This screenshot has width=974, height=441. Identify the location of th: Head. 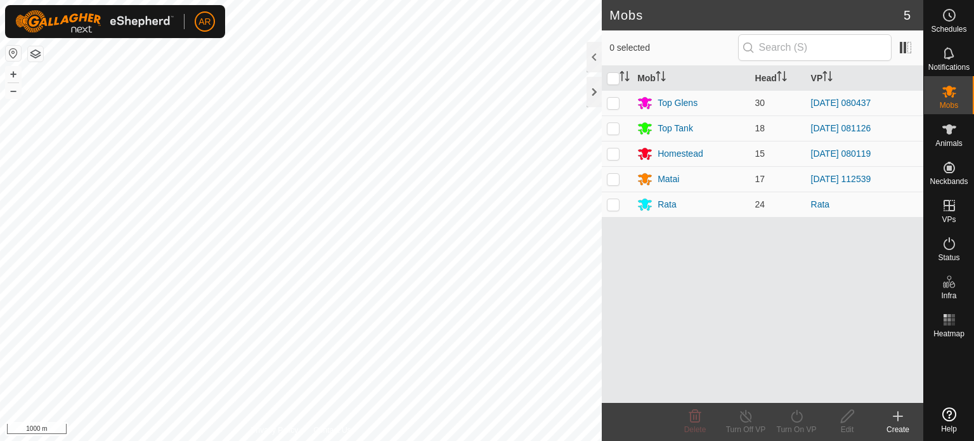
(778, 78).